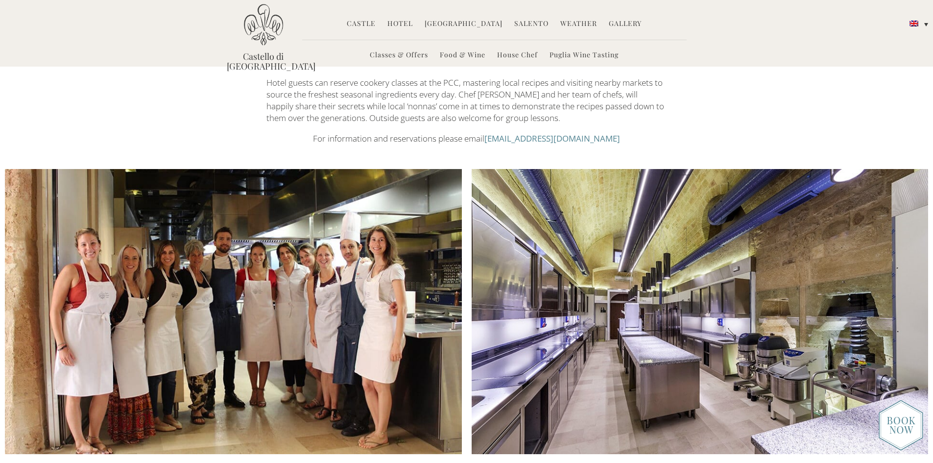  I want to click on a: Hotel, so click(400, 24).